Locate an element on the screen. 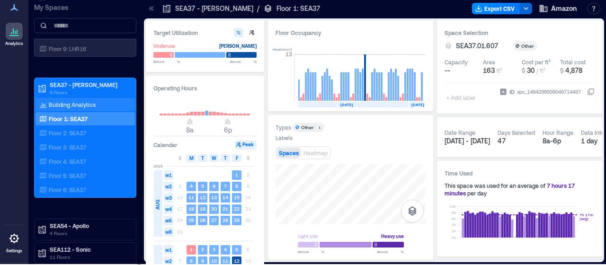  h3: Operating Hours is located at coordinates (205, 88).